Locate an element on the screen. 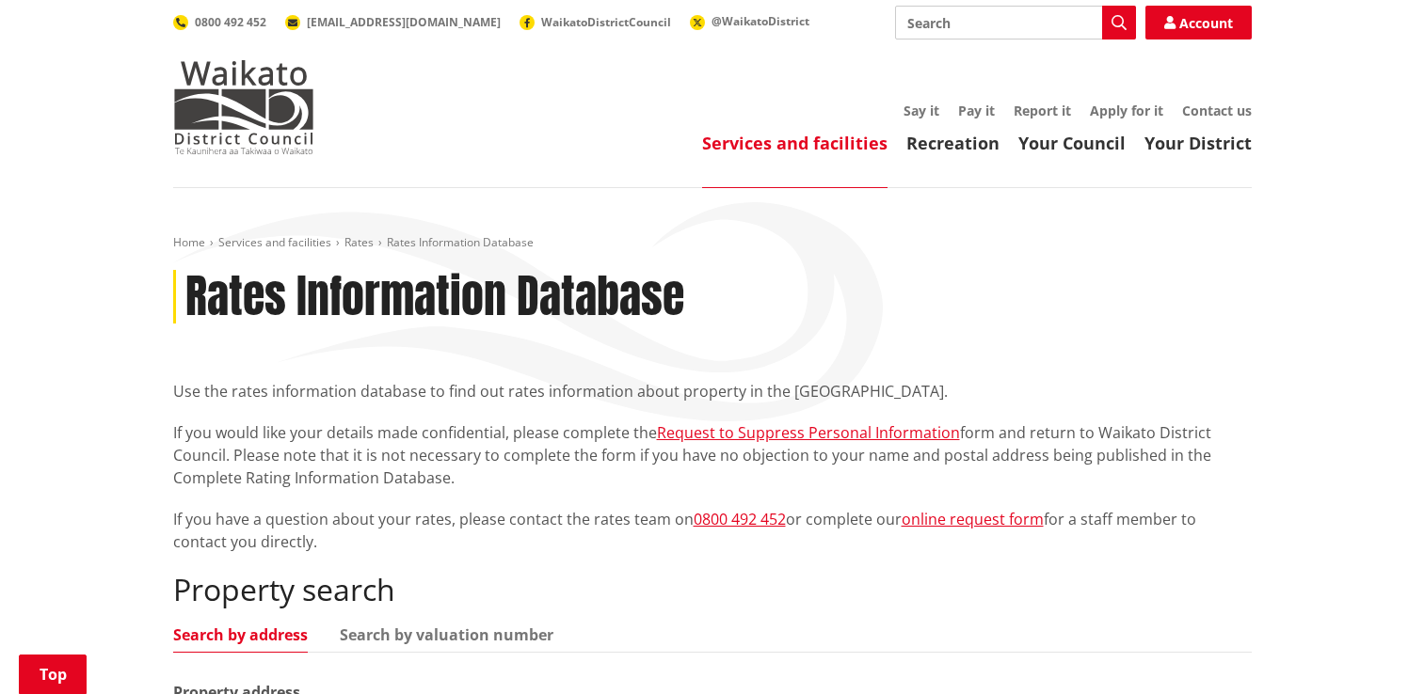 This screenshot has width=1424, height=694. a: Account is located at coordinates (1198, 23).